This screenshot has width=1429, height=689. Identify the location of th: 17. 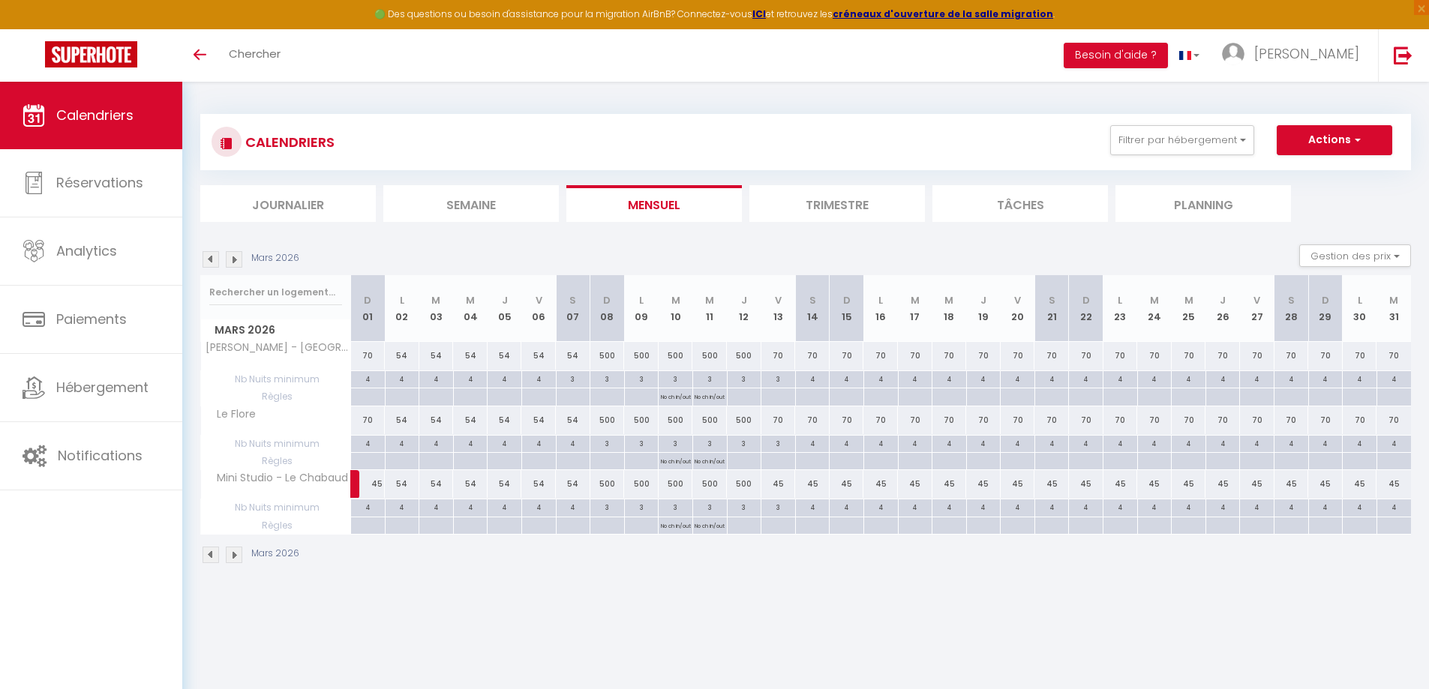
(915, 308).